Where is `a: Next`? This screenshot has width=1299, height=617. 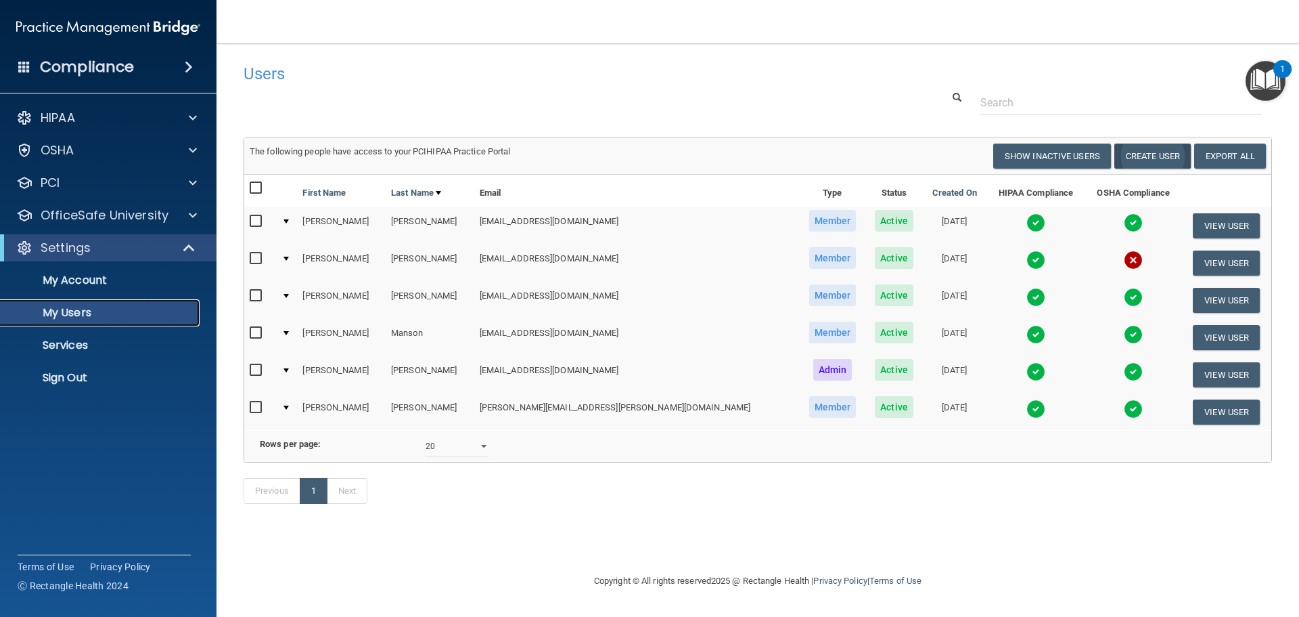
a: Next is located at coordinates (347, 491).